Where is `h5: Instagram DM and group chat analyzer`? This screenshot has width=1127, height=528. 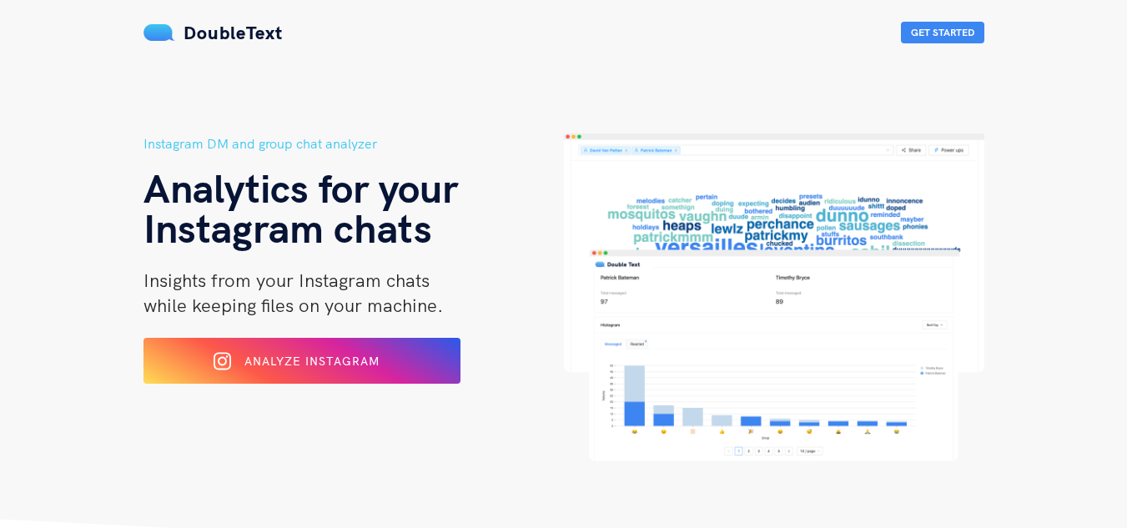
h5: Instagram DM and group chat analyzer is located at coordinates (354, 143).